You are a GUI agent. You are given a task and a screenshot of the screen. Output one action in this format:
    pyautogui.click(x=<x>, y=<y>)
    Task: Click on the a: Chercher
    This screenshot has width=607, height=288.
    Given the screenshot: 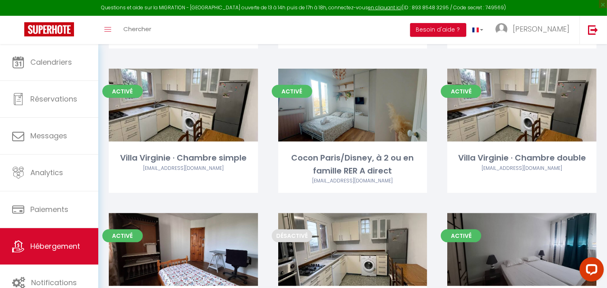 What is the action you would take?
    pyautogui.click(x=137, y=30)
    